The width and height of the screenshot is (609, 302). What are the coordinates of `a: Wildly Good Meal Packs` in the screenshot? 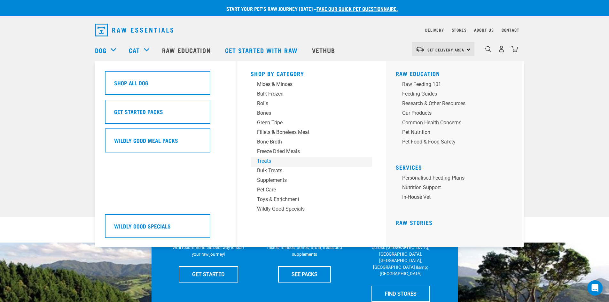 It's located at (166, 143).